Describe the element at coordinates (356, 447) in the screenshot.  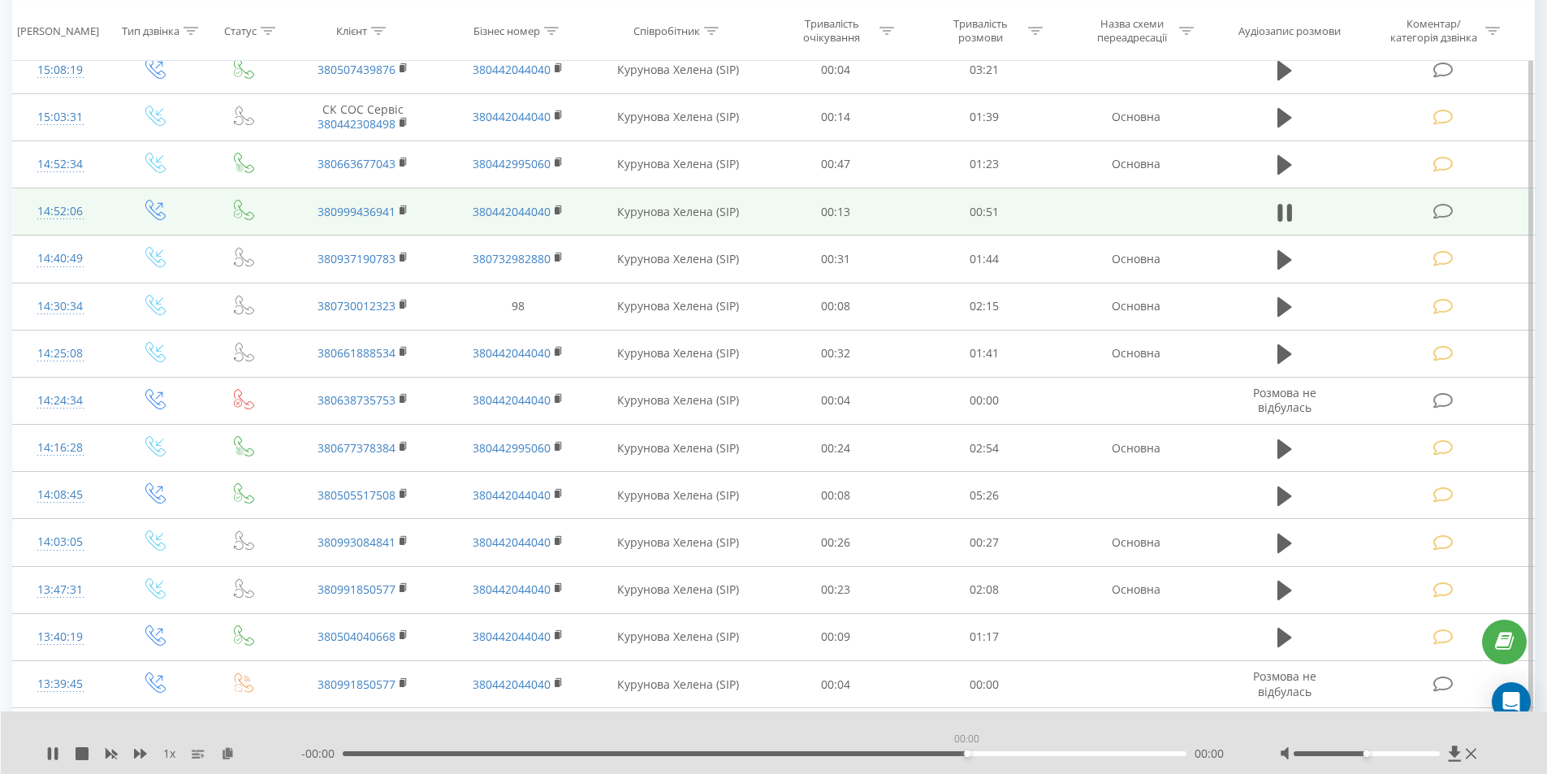
I see `a: 380677378384` at that location.